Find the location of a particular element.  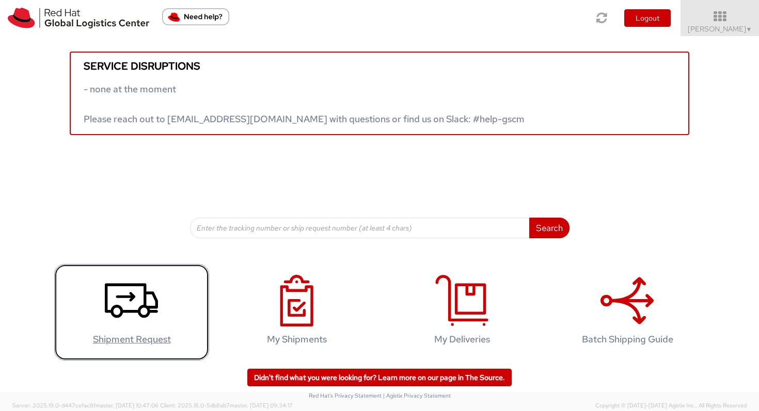

button: Need help? is located at coordinates (196, 17).